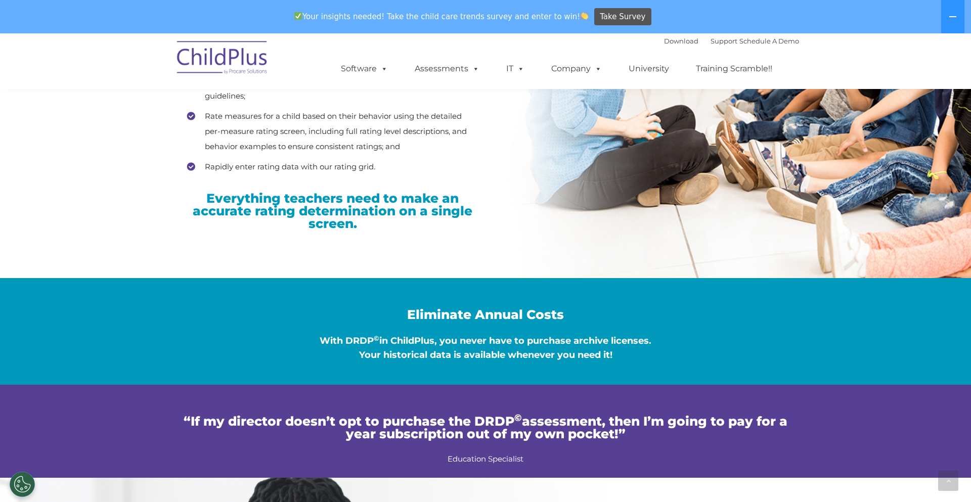 The width and height of the screenshot is (971, 502). I want to click on span: Eliminate Annual Costs, so click(485, 314).